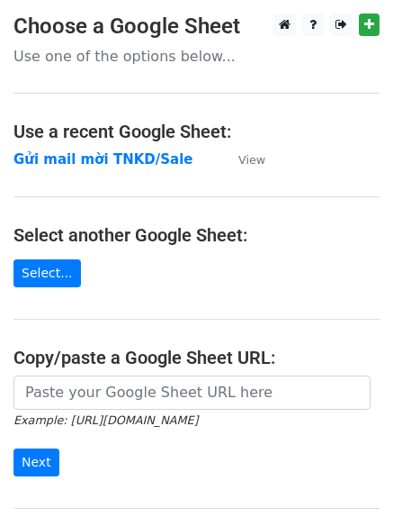 Image resolution: width=393 pixels, height=526 pixels. What do you see at coordinates (36, 462) in the screenshot?
I see `input: Next` at bounding box center [36, 462].